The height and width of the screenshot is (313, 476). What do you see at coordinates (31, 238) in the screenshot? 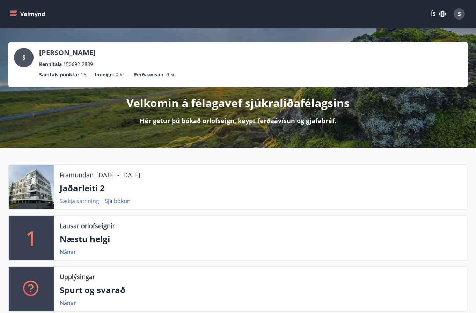
I see `p: 1` at bounding box center [31, 238].